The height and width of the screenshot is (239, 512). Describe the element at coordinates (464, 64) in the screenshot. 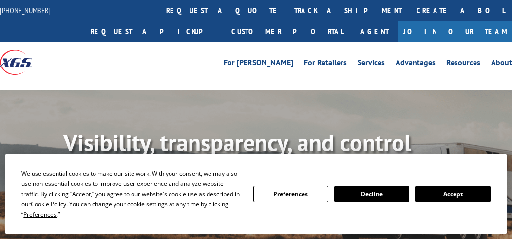

I see `a: Resources` at that location.